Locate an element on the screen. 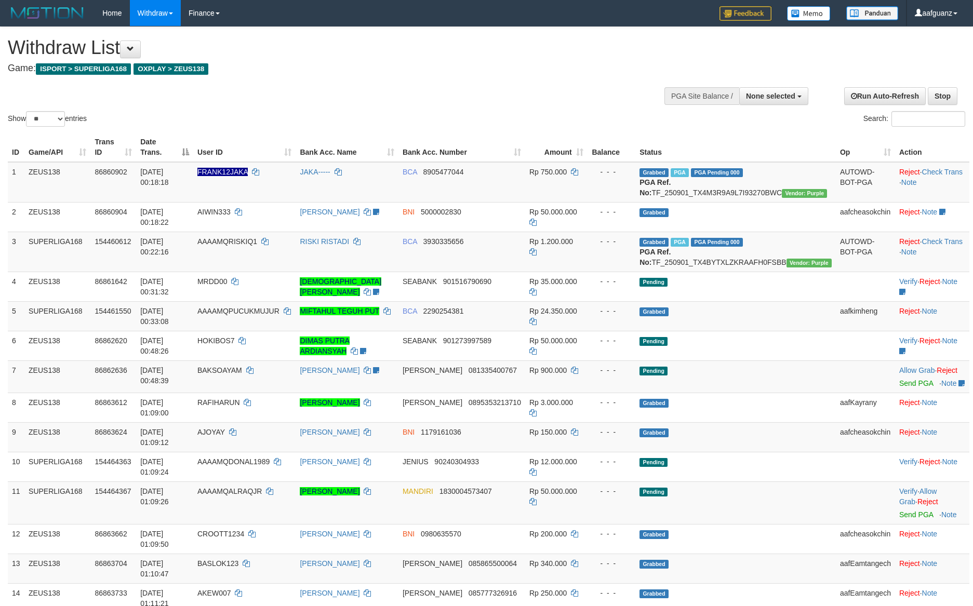 The image size is (973, 606). td: 4 is located at coordinates (16, 286).